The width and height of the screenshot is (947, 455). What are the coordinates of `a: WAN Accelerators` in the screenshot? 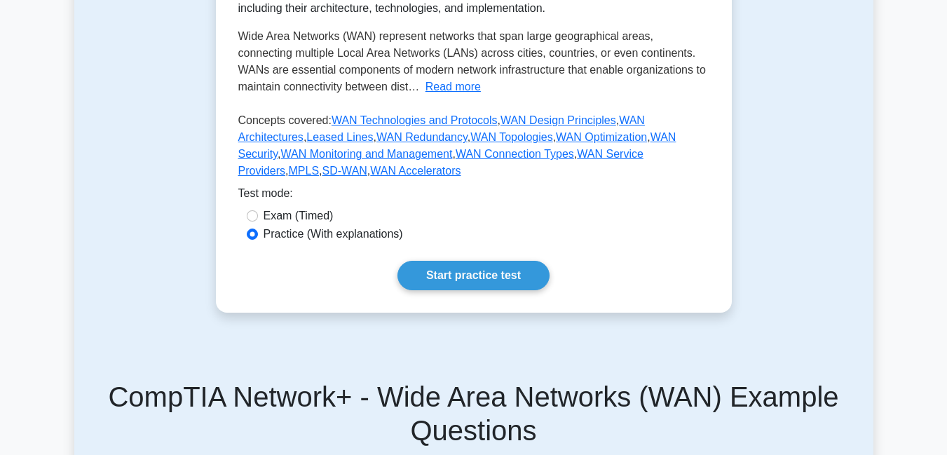 It's located at (415, 170).